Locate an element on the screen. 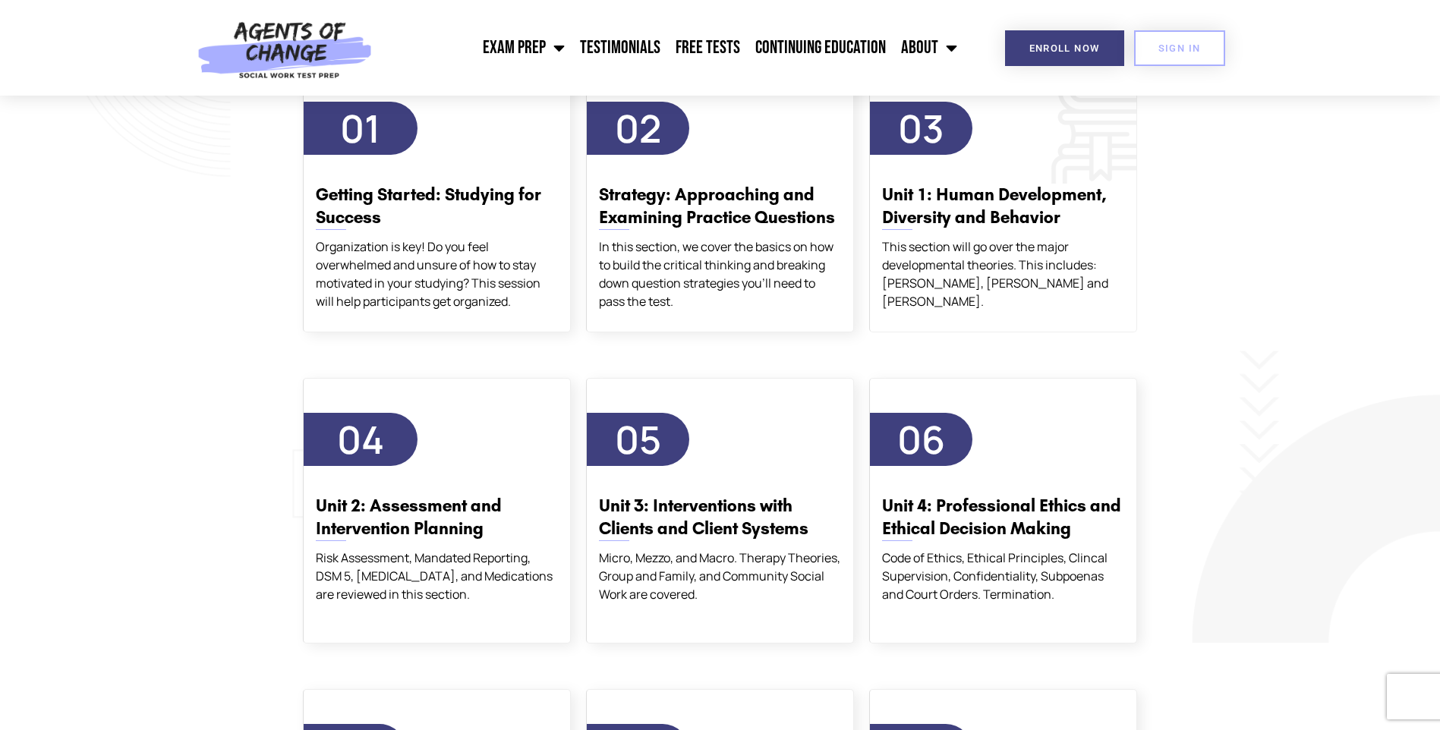  span: 02 is located at coordinates (638, 128).